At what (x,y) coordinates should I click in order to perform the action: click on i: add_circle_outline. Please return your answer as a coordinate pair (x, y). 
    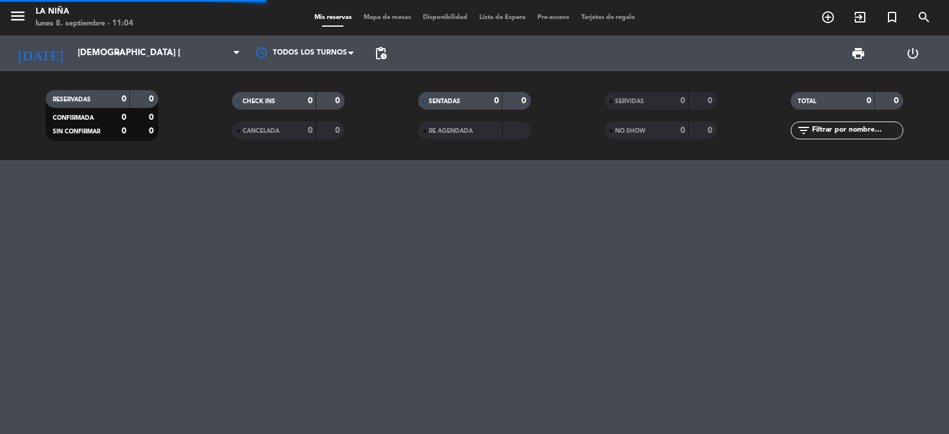
    Looking at the image, I should click on (828, 17).